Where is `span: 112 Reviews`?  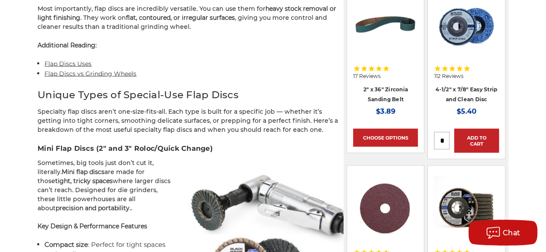
span: 112 Reviews is located at coordinates (448, 76).